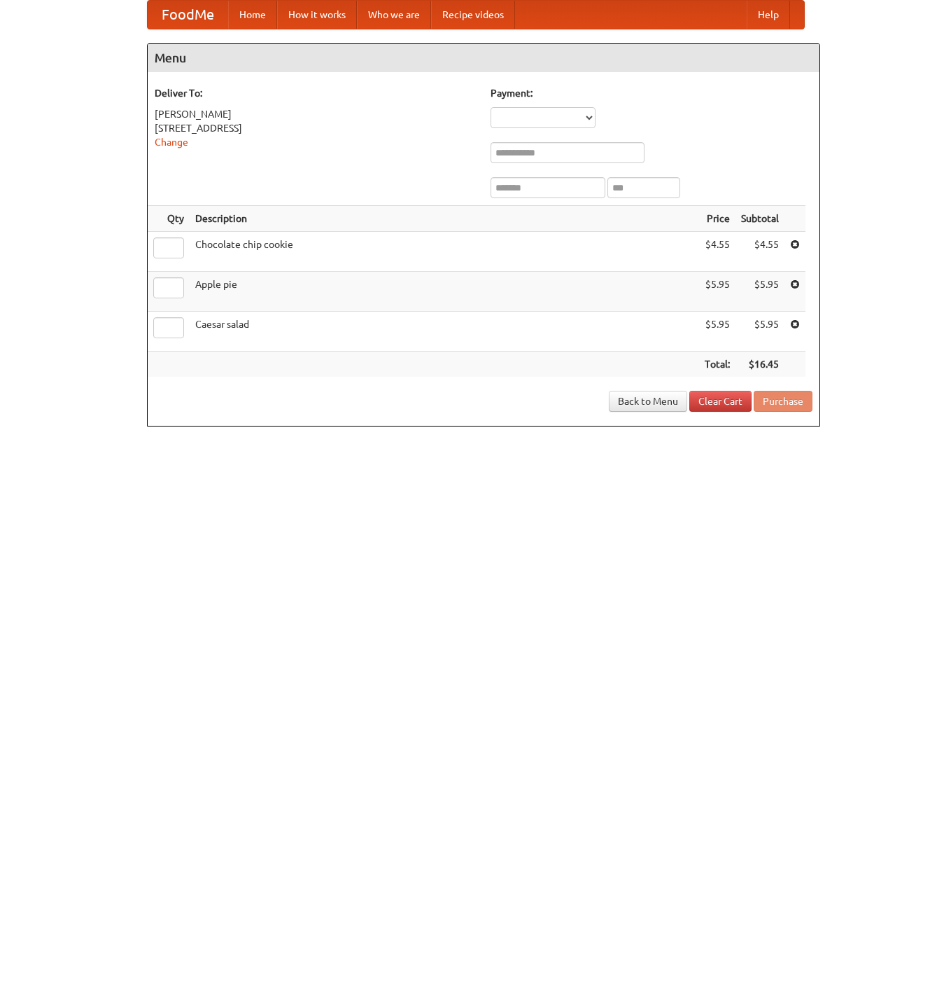 This screenshot has height=991, width=951. I want to click on th: Price, so click(718, 218).